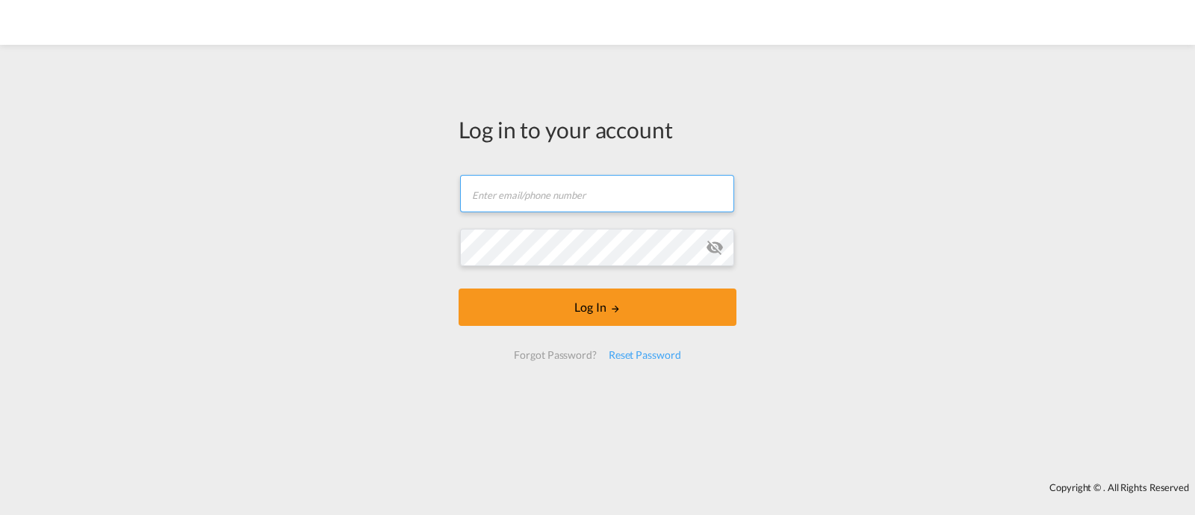  Describe the element at coordinates (598, 129) in the screenshot. I see `div: Log in to your account` at that location.